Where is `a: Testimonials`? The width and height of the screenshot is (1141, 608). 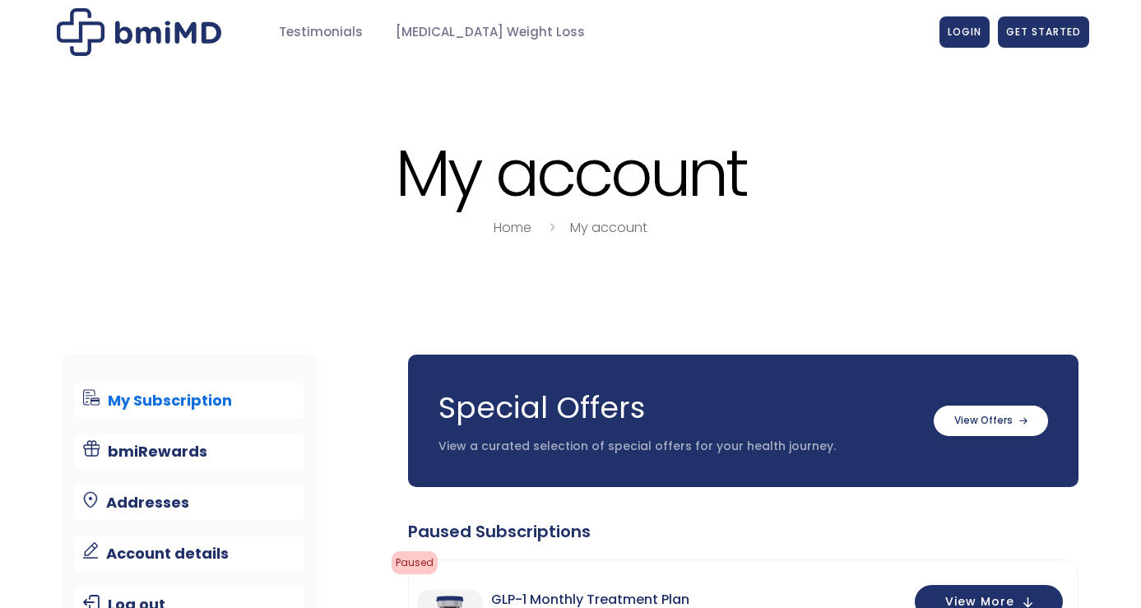
a: Testimonials is located at coordinates (321, 32).